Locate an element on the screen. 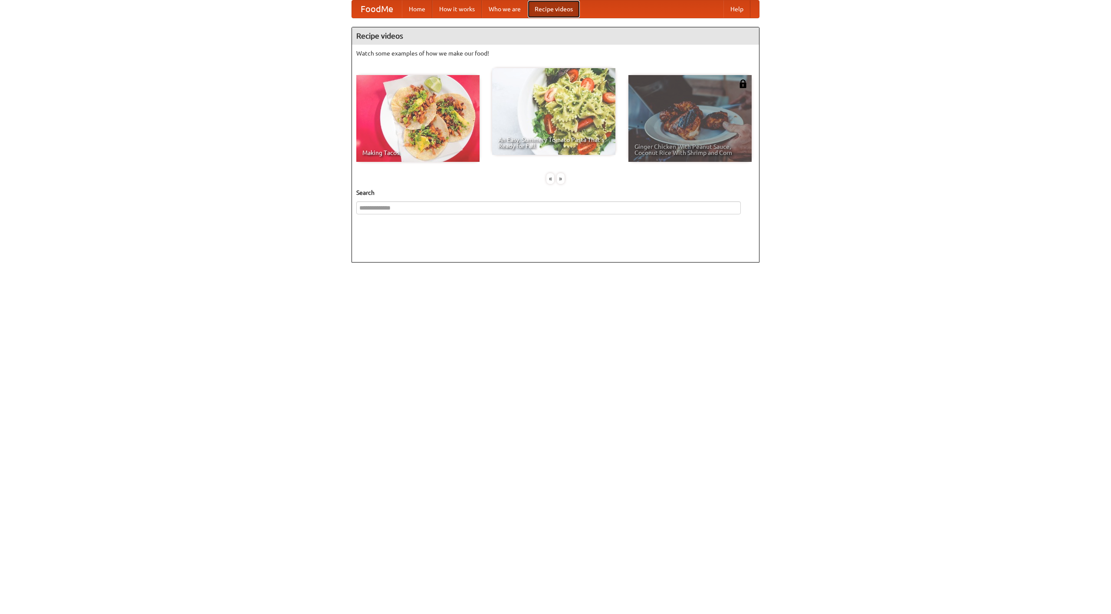 This screenshot has height=614, width=1111. a: How it works is located at coordinates (457, 9).